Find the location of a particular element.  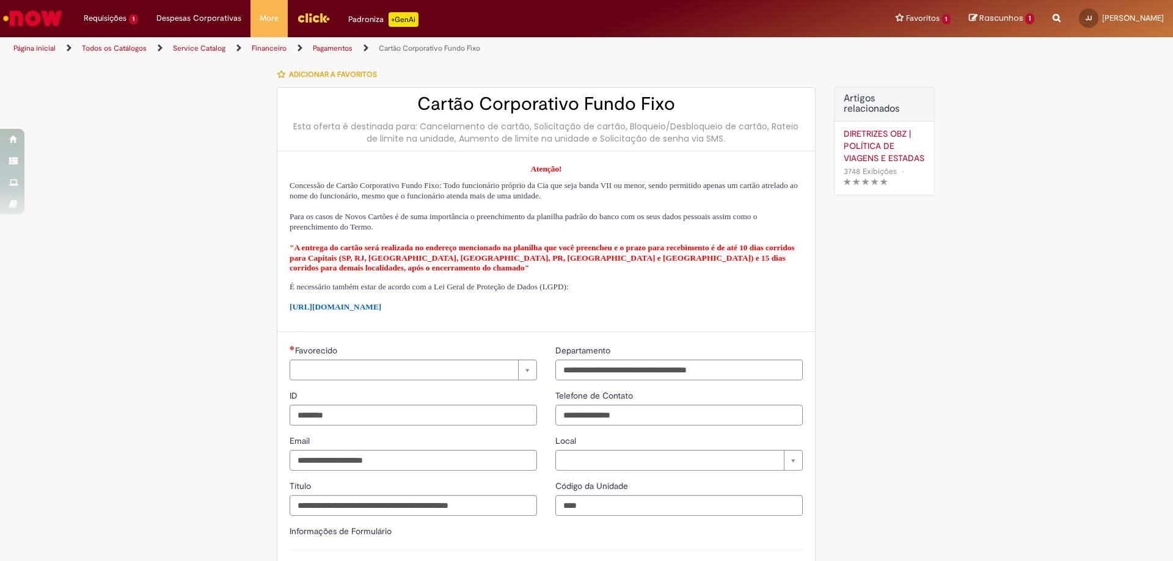

h2: Cartão Corporativo Fundo Fixo is located at coordinates (546, 104).